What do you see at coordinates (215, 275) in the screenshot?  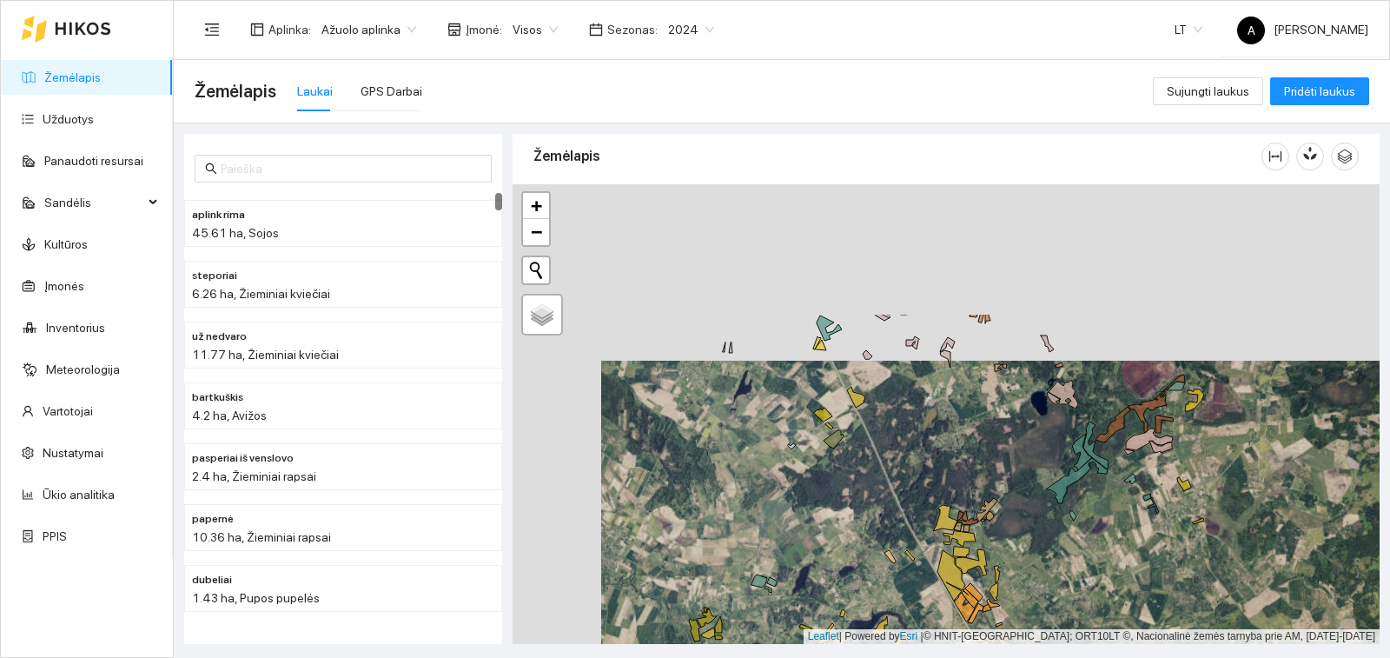 I see `span: steporiai` at bounding box center [215, 275].